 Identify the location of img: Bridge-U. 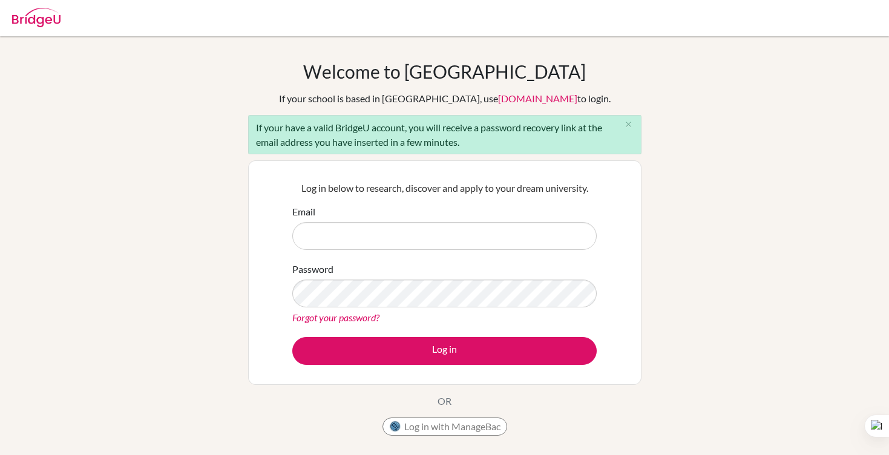
(36, 18).